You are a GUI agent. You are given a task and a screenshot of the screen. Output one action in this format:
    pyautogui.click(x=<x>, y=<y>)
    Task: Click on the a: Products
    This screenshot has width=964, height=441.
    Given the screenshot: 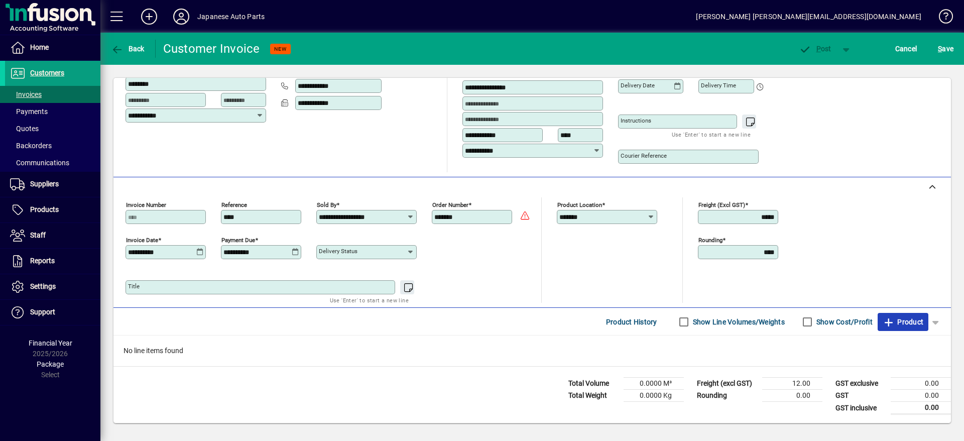 What is the action you would take?
    pyautogui.click(x=53, y=210)
    